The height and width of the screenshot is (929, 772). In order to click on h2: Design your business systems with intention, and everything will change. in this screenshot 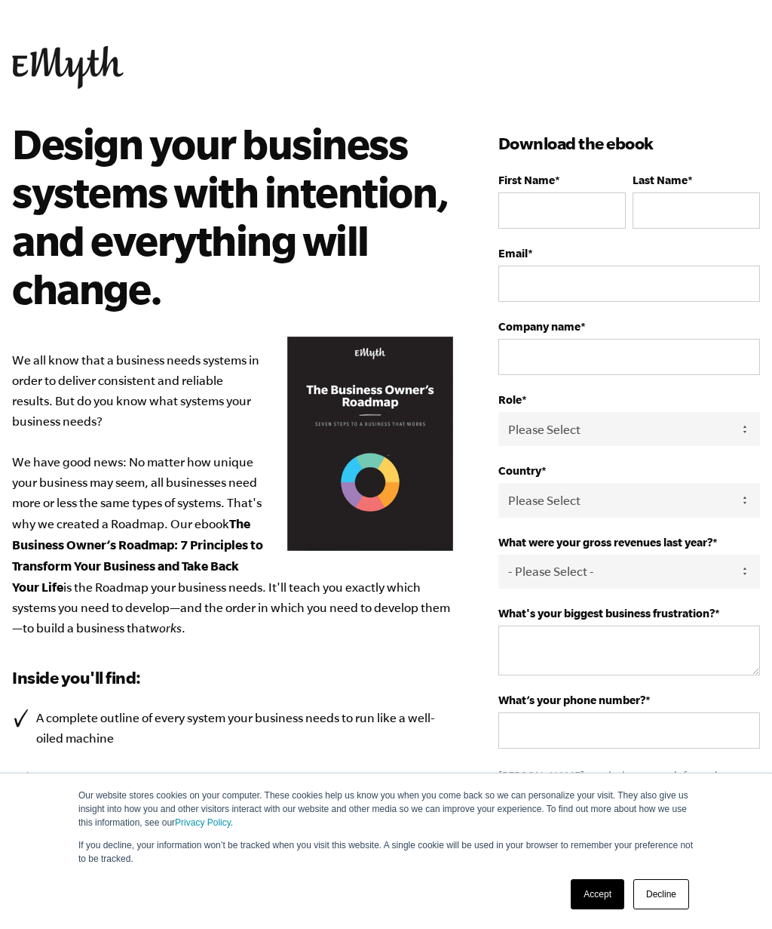, I will do `click(232, 216)`.